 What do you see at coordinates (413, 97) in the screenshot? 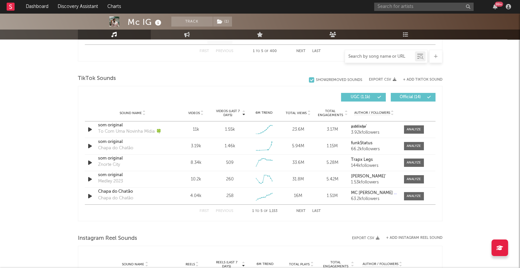
I see `button: Official(14)` at bounding box center [413, 97].